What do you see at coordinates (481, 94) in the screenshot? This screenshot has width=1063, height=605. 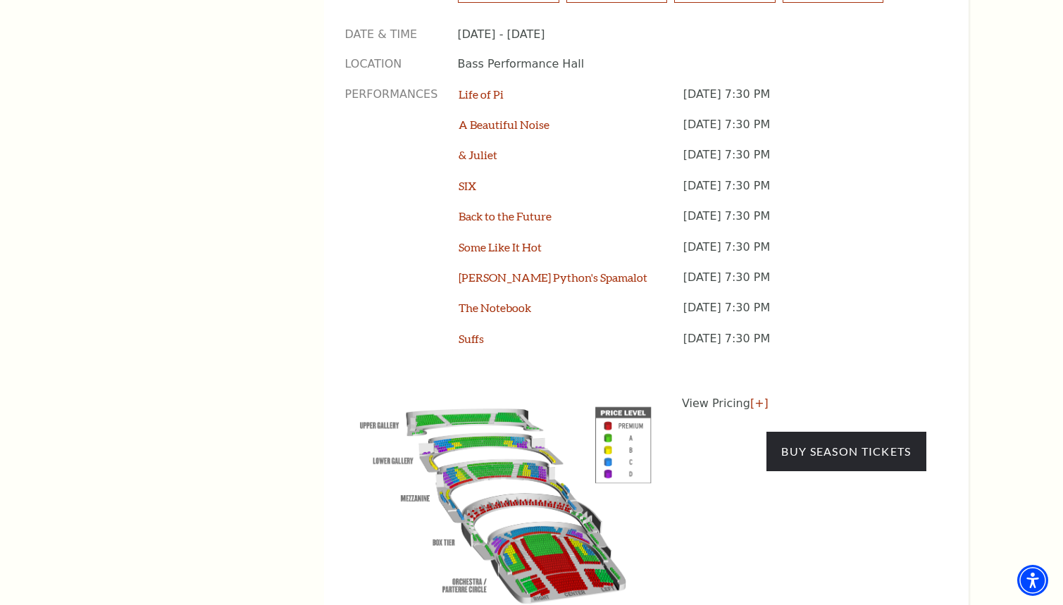 I see `a: Life of Pi` at bounding box center [481, 94].